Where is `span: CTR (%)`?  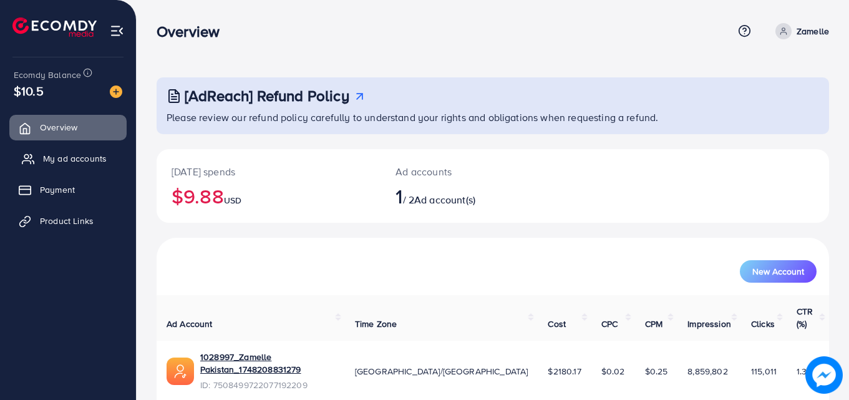
span: CTR (%) is located at coordinates (805, 318).